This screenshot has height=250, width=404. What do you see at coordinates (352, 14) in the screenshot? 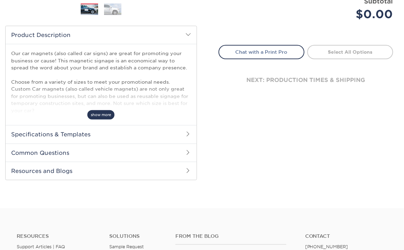
I see `div: $0.00` at bounding box center [352, 14].